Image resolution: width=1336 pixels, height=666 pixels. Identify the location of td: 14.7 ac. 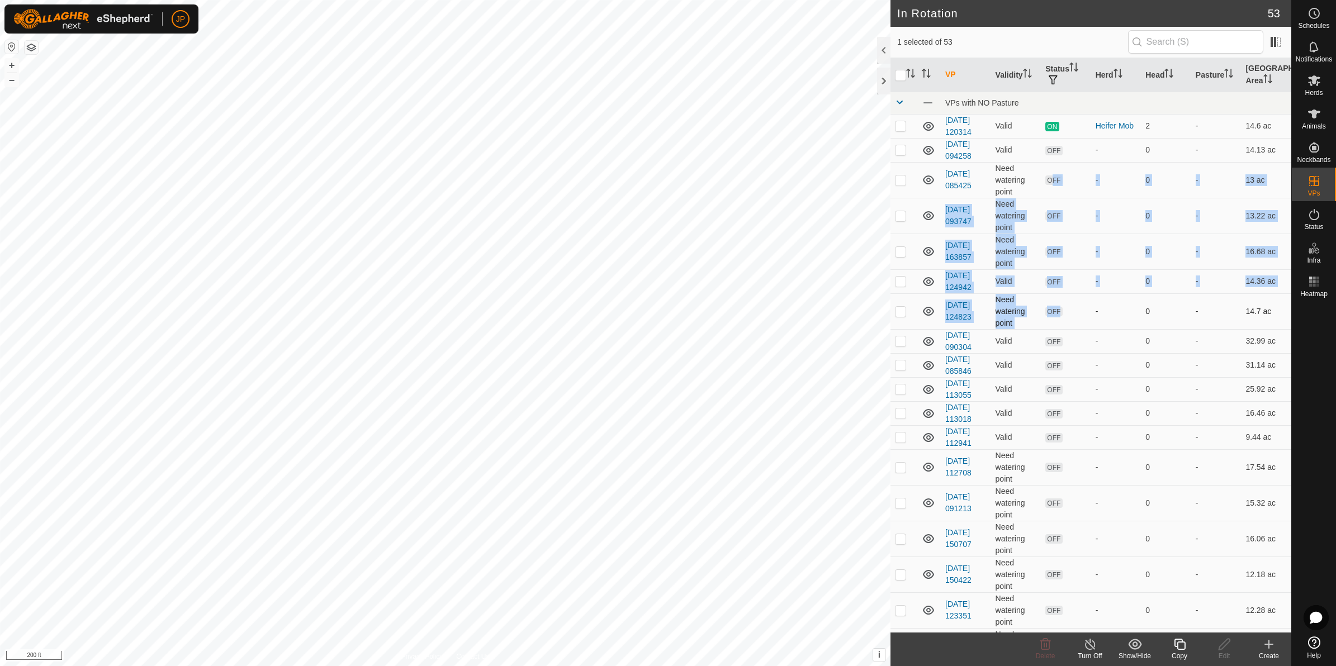
(1266, 311).